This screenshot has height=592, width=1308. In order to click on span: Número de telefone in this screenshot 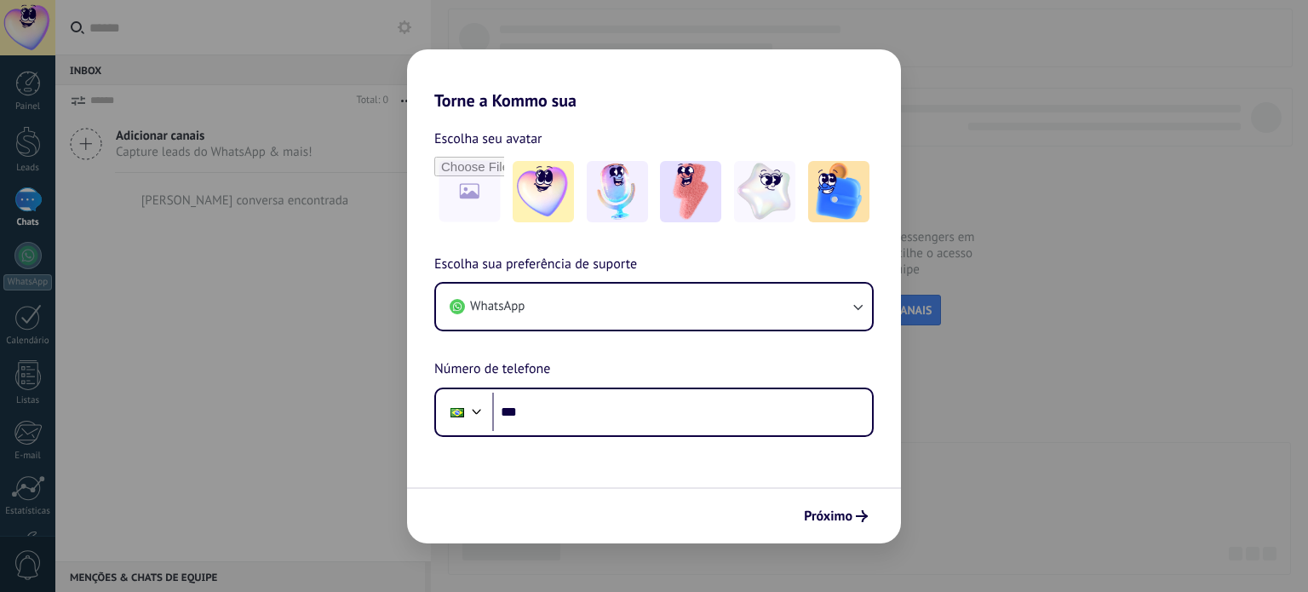, I will do `click(492, 369)`.